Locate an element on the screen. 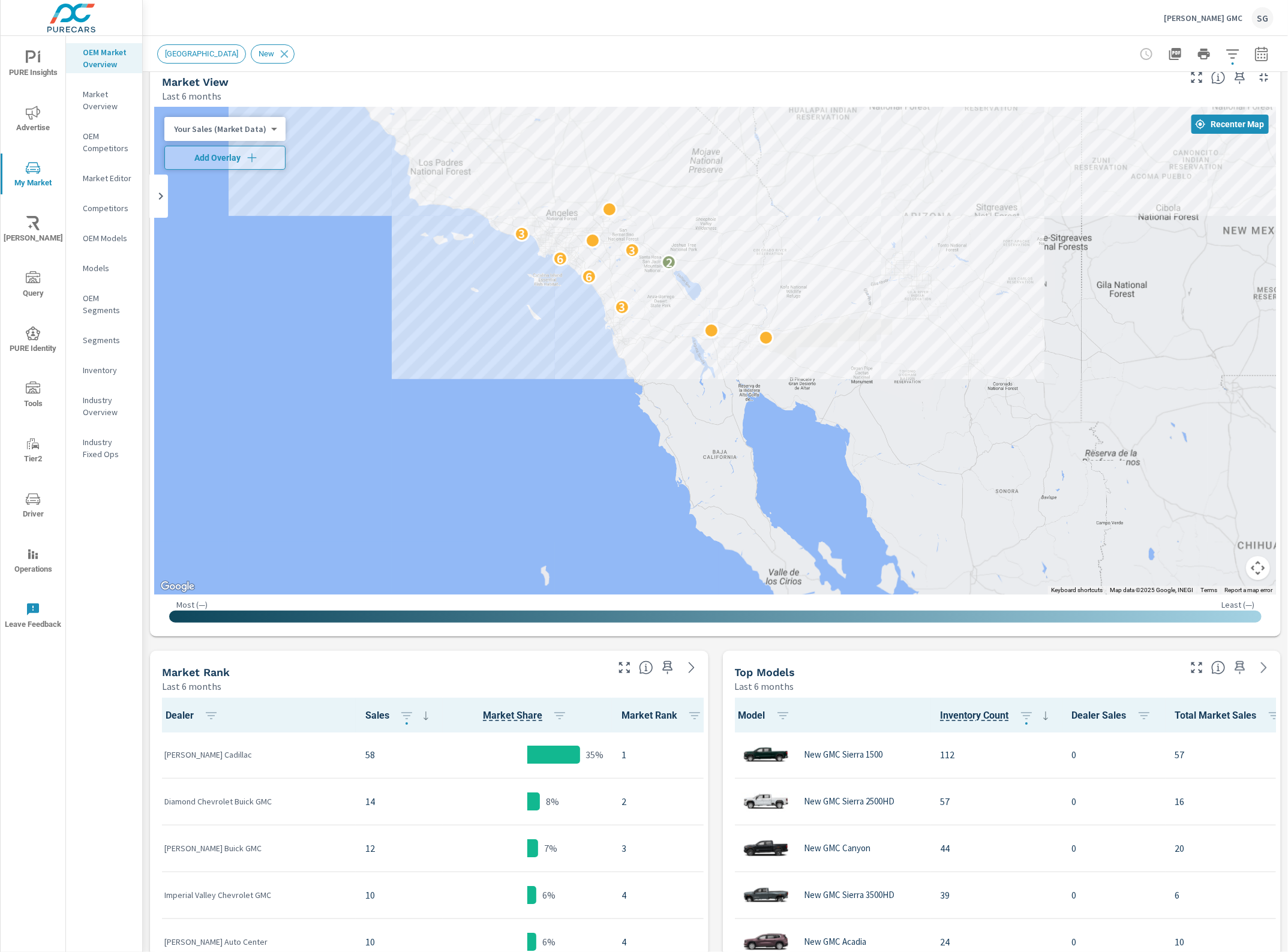  div: Industry Overview is located at coordinates (104, 406).